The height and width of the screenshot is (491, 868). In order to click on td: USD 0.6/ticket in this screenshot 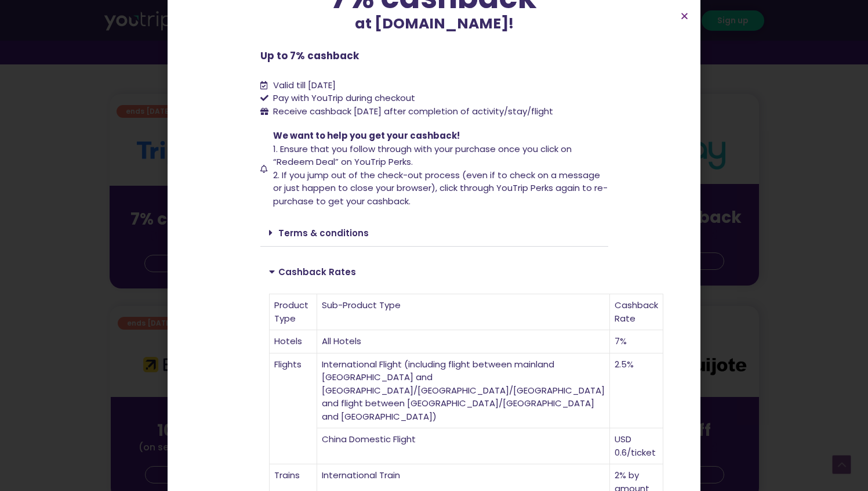, I will do `click(637, 446)`.